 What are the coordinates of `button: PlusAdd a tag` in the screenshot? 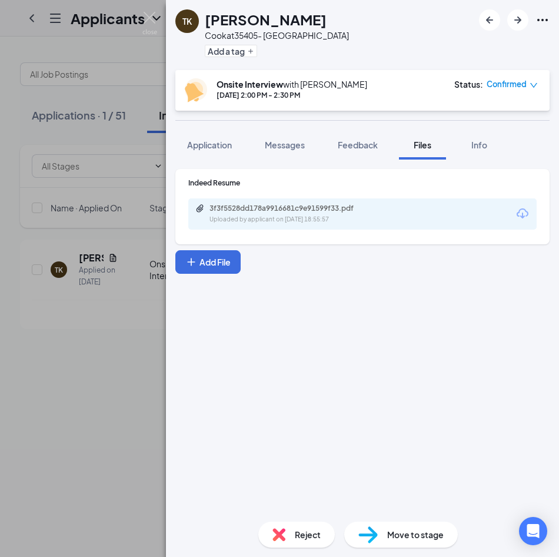 It's located at (231, 51).